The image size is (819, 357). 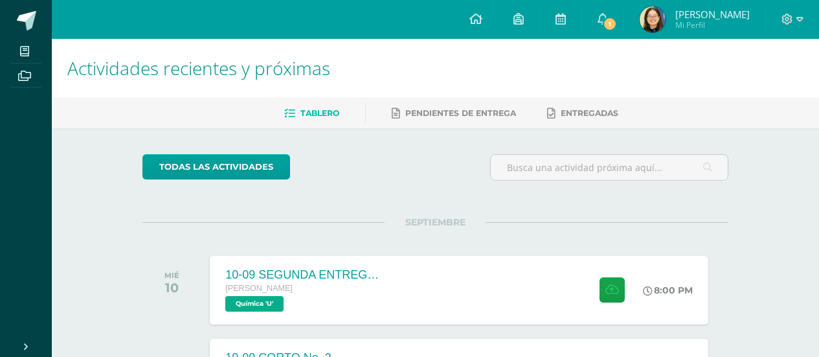 I want to click on div: MIÉ, so click(x=172, y=275).